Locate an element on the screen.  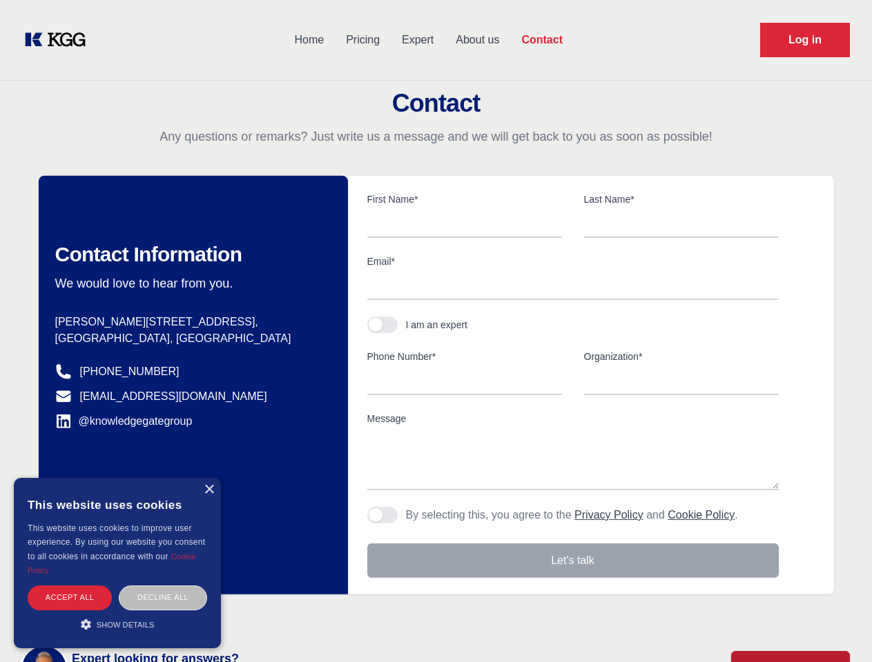
a: Home is located at coordinates (308, 40).